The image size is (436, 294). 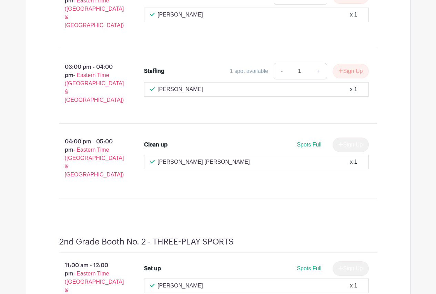 I want to click on p: 04:00 pm - 05:00 pm, so click(x=91, y=158).